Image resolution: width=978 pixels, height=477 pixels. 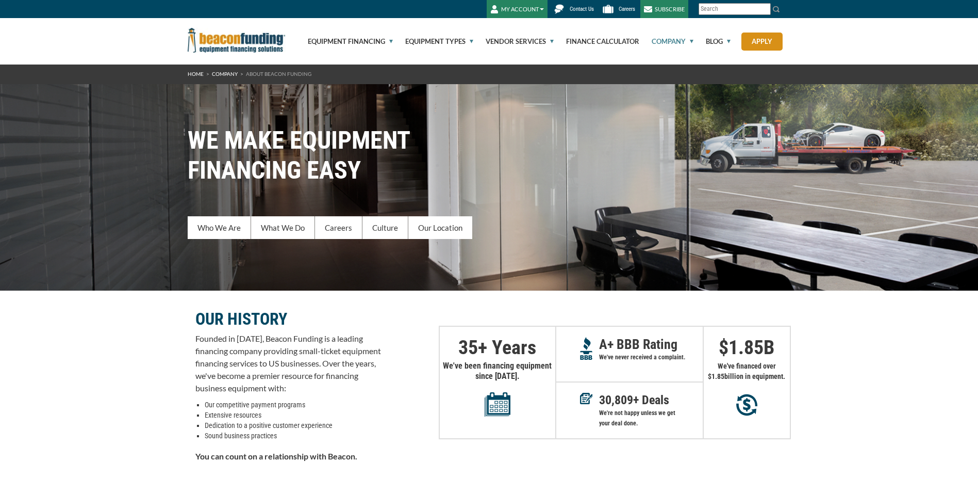 What do you see at coordinates (651, 400) in the screenshot?
I see `p: + Deals` at bounding box center [651, 400].